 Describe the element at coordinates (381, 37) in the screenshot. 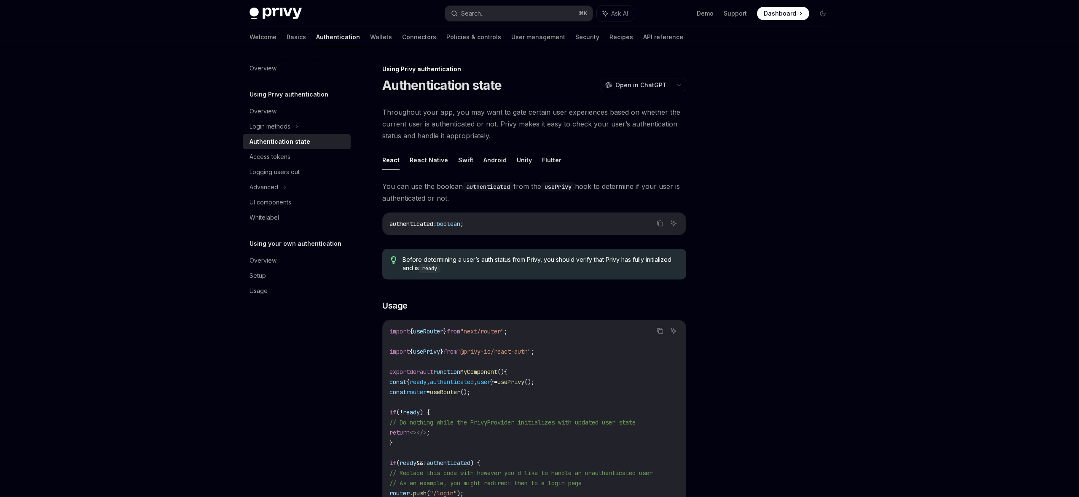

I see `a: Wallets` at that location.